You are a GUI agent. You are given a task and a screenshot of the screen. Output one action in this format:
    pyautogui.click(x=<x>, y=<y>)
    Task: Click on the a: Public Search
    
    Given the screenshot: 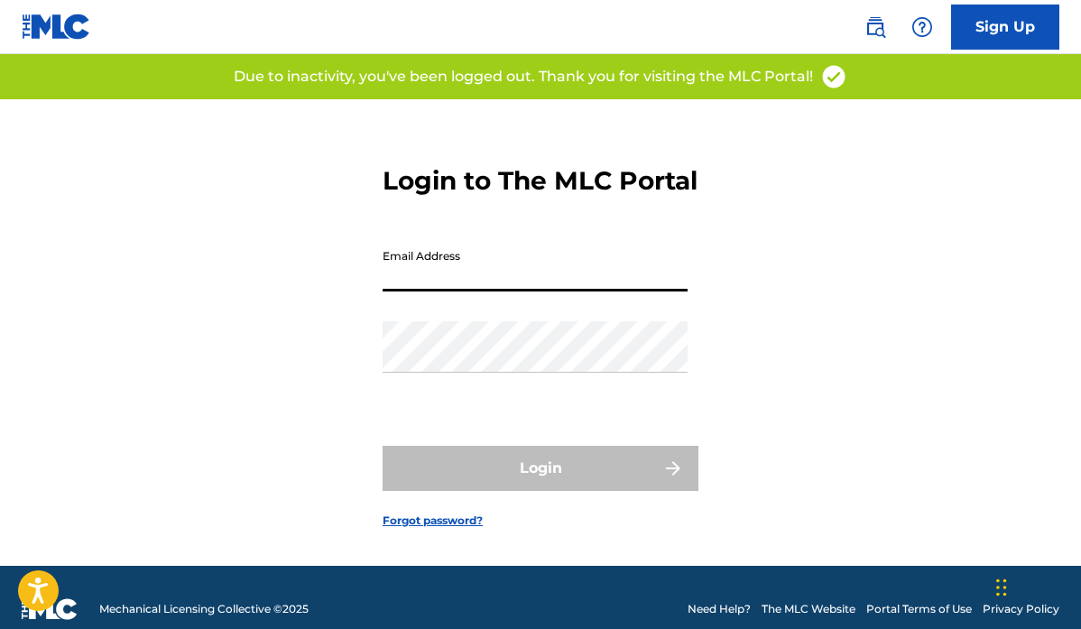 What is the action you would take?
    pyautogui.click(x=876, y=27)
    